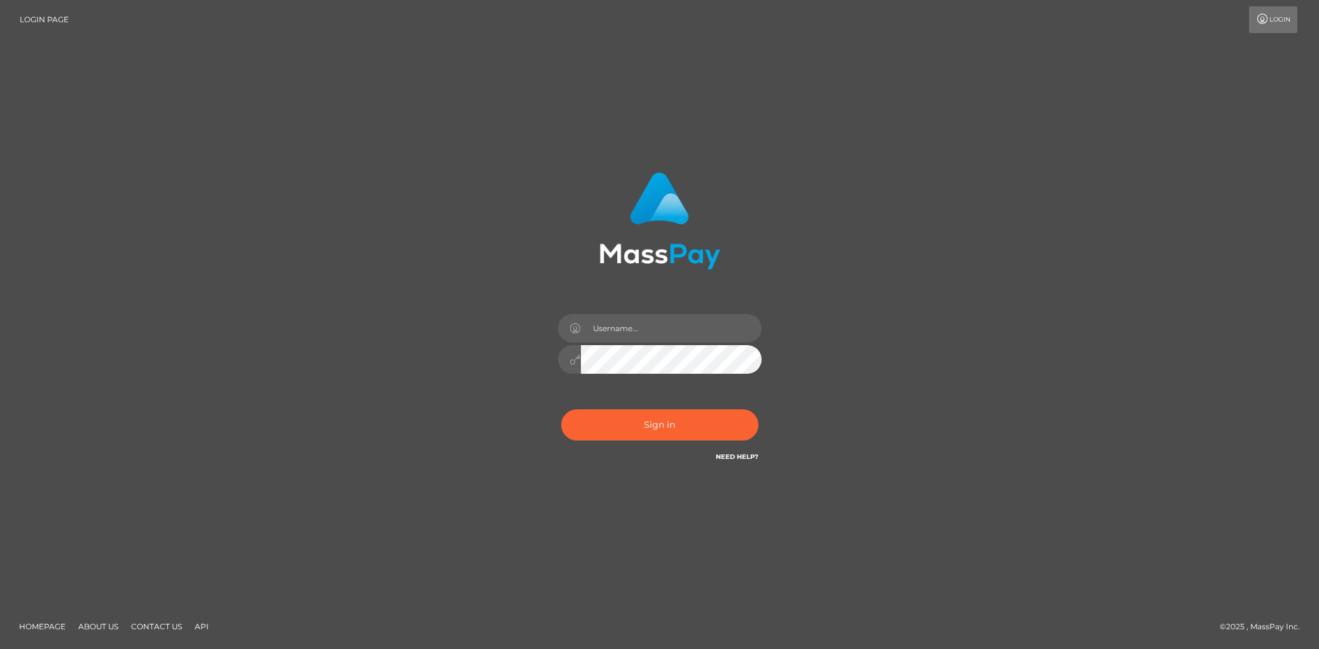  I want to click on button: Sign in, so click(660, 425).